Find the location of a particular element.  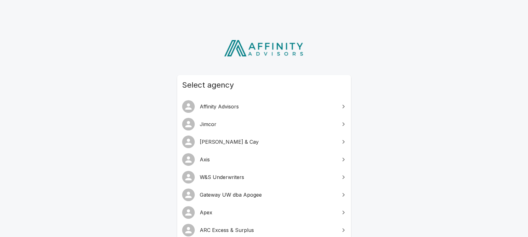

span: Axis is located at coordinates (268, 159).